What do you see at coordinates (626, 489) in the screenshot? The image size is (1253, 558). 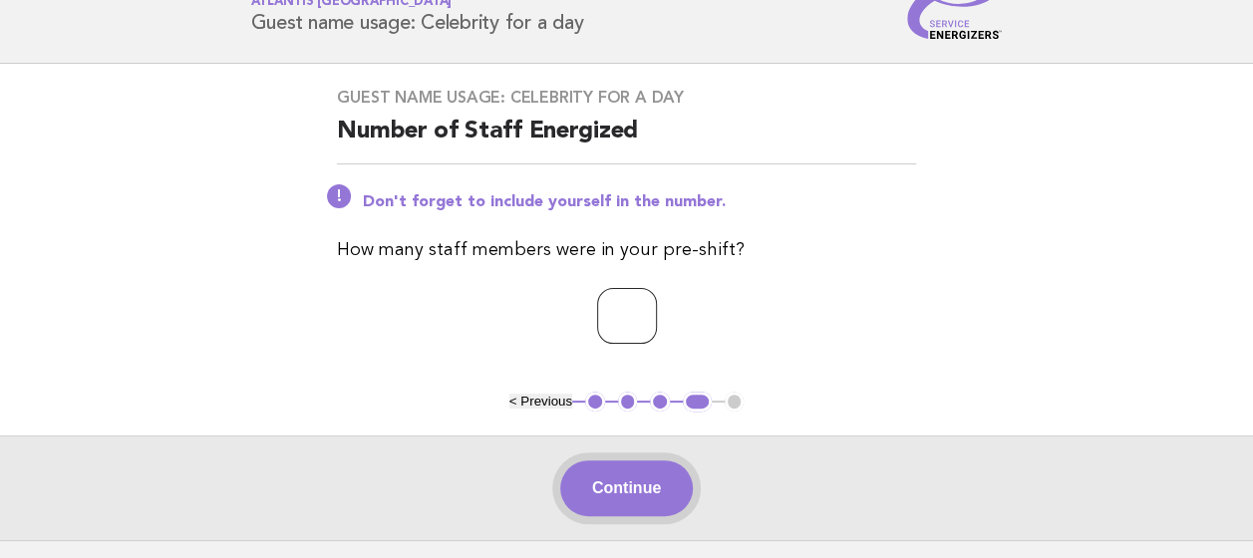 I see `button: Continue` at bounding box center [626, 489].